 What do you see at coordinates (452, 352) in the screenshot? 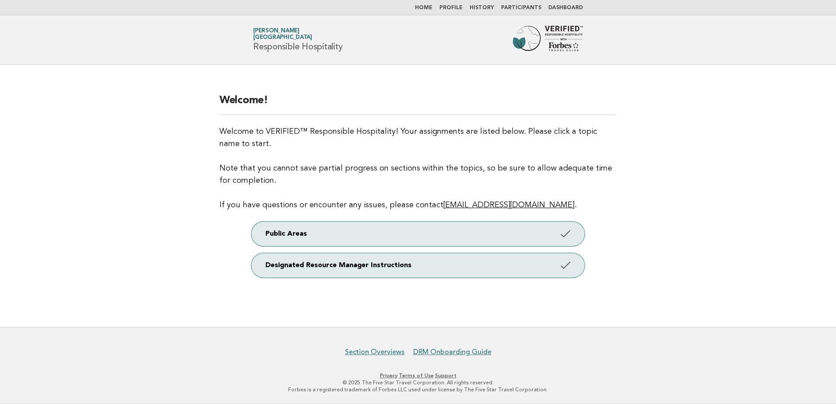
I see `a: DRM Onboarding Guide` at bounding box center [452, 352].